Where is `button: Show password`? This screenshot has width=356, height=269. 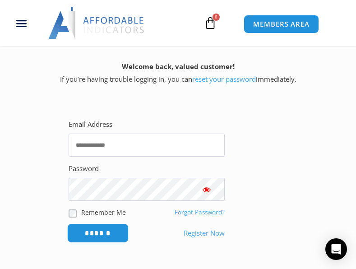 button: Show password is located at coordinates (207, 189).